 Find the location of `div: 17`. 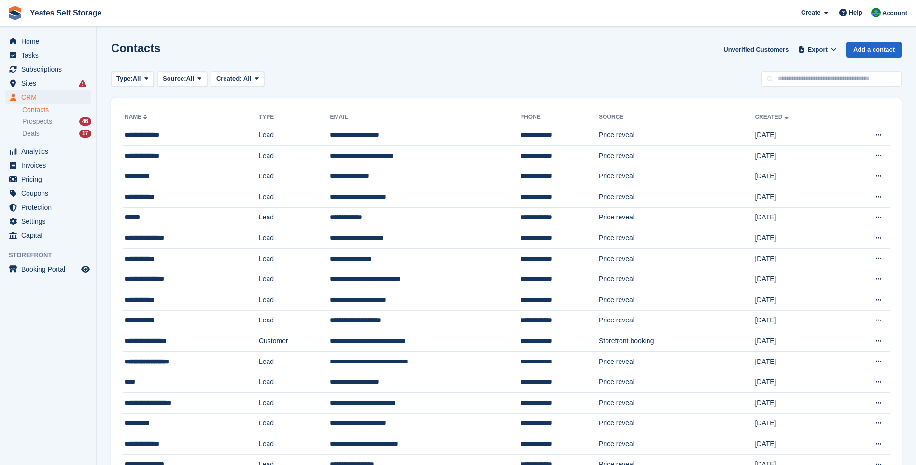

div: 17 is located at coordinates (85, 133).